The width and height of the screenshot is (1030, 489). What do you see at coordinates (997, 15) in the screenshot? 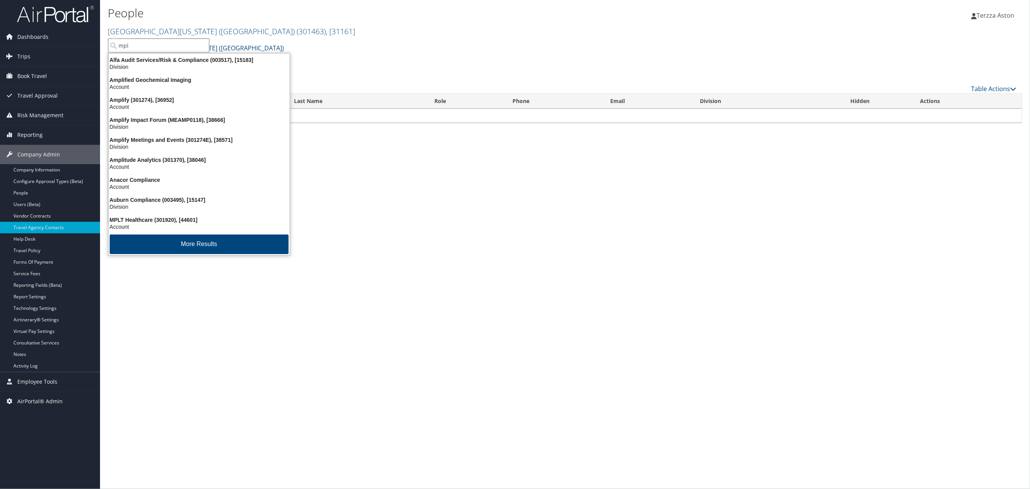
I see `a: Terzza Aston` at bounding box center [997, 15].